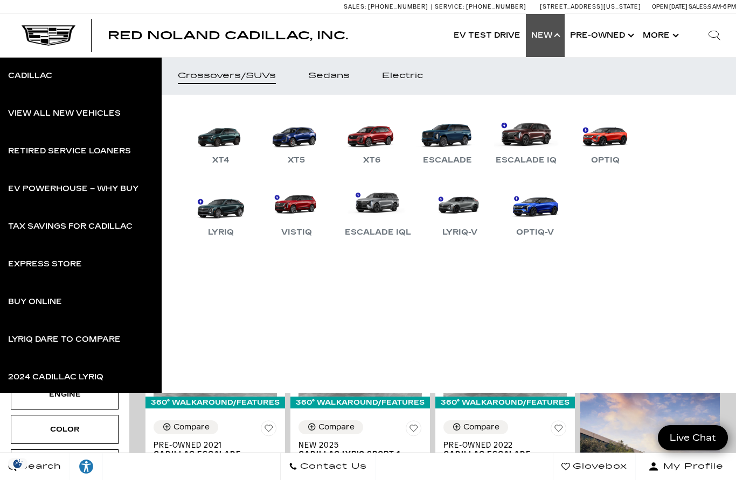 The height and width of the screenshot is (480, 736). Describe the element at coordinates (378, 211) in the screenshot. I see `a: Escalade IQL` at that location.